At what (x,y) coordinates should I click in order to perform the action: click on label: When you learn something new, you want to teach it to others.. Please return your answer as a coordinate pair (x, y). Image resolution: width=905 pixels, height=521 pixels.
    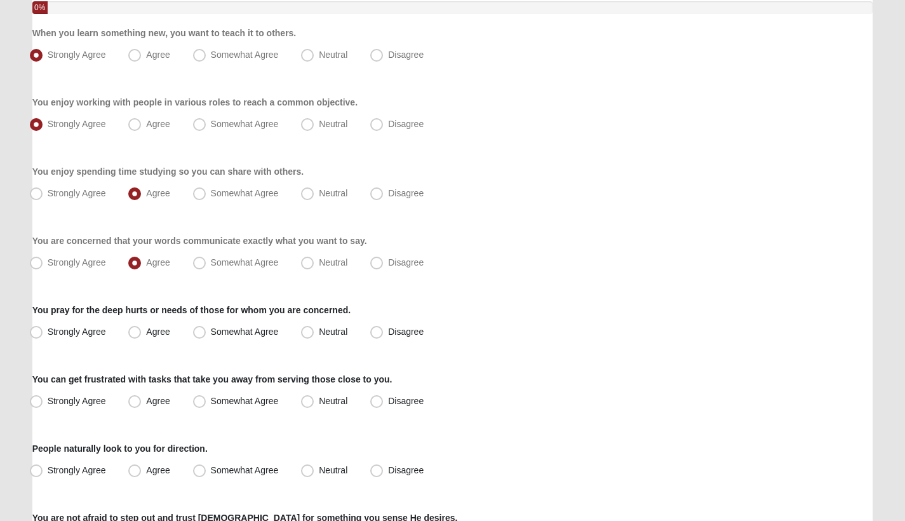
    Looking at the image, I should click on (164, 33).